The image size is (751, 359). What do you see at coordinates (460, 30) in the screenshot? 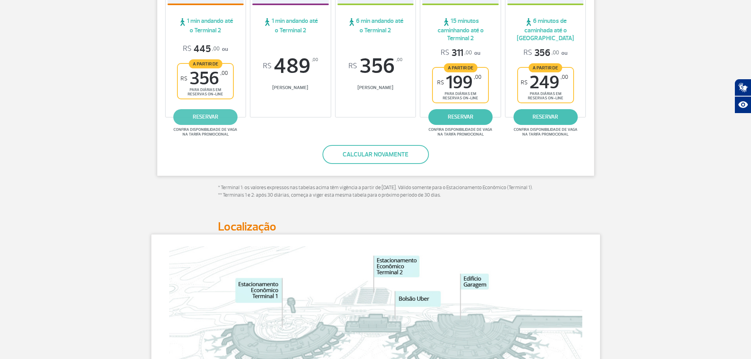
I see `span: 15 minutos caminhando até o Terminal 2` at bounding box center [460, 30].